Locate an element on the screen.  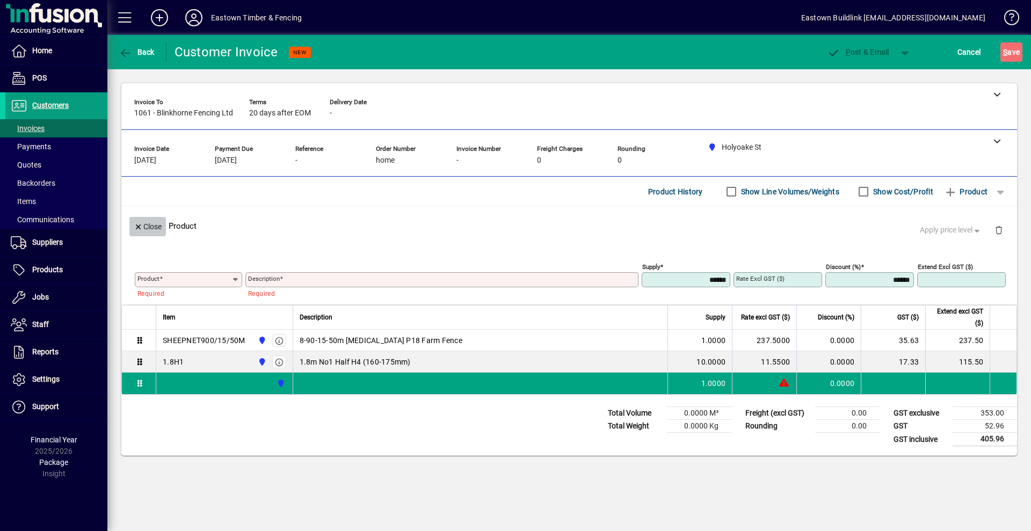
span: Communications is located at coordinates (42, 220).